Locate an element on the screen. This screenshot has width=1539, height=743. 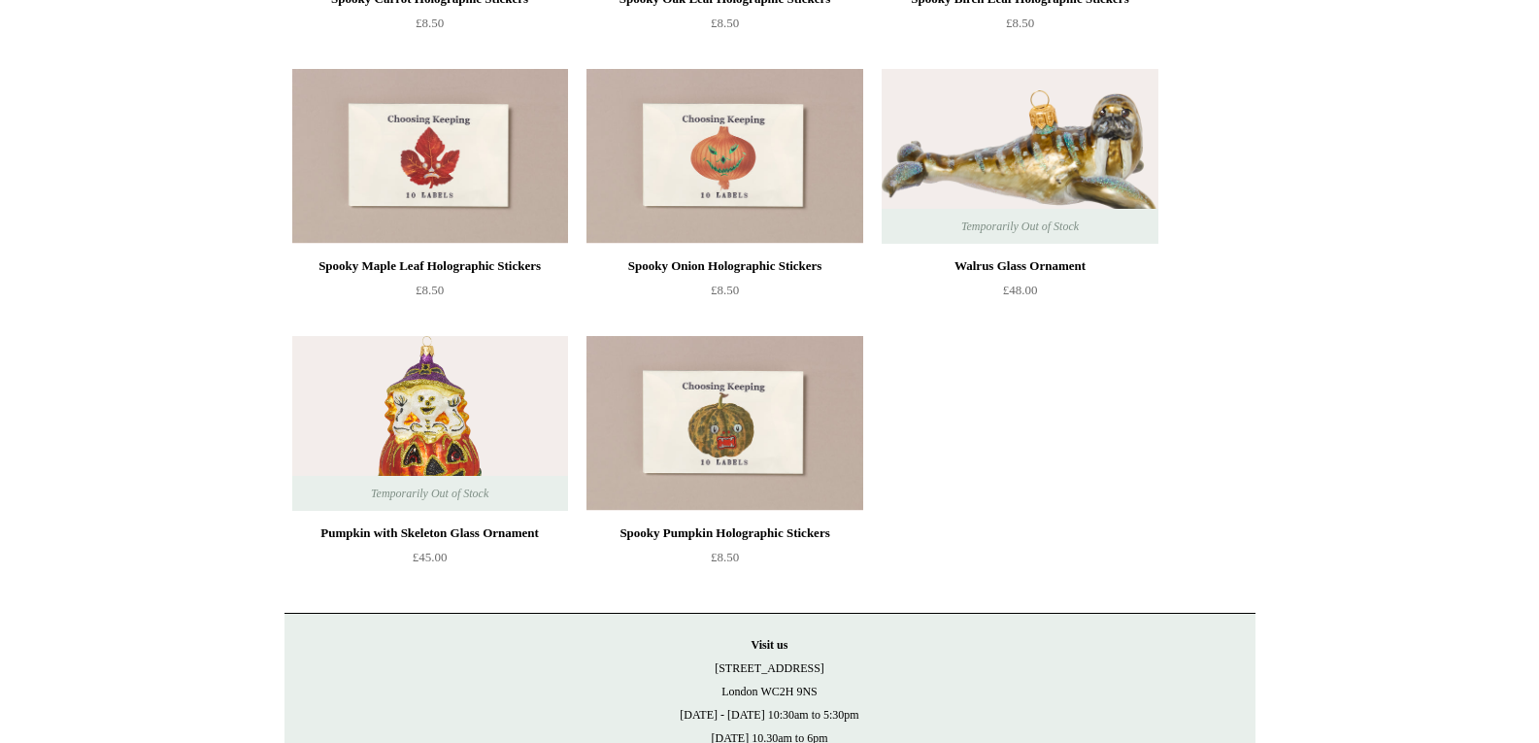
img: Walrus Glass Ornament is located at coordinates (1020, 156).